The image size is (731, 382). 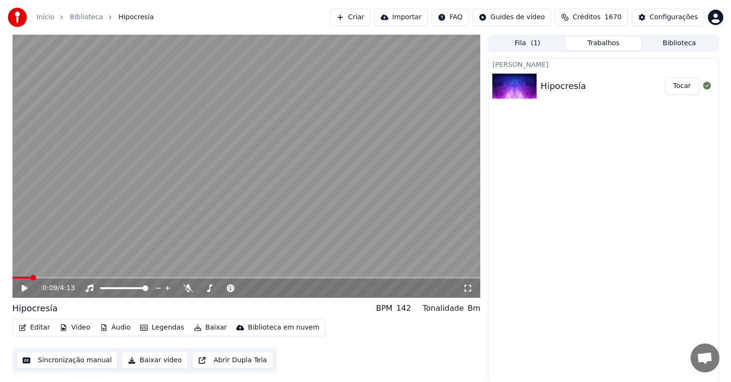 What do you see at coordinates (115, 328) in the screenshot?
I see `button: Áudio` at bounding box center [115, 328].